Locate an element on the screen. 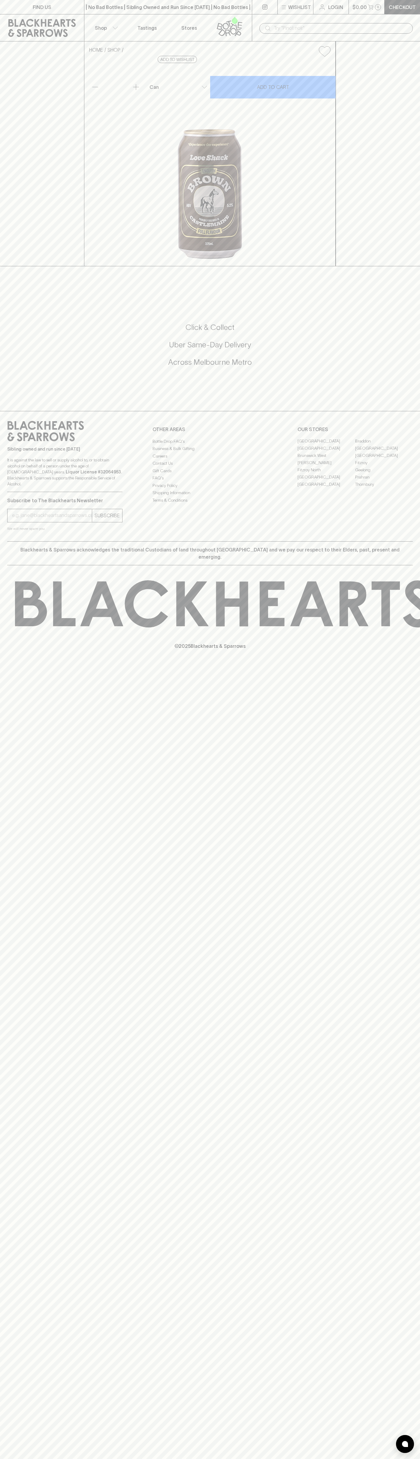 The height and width of the screenshot is (1459, 420). p: Subscribe to The Blackhearts Newsletter is located at coordinates (65, 500).